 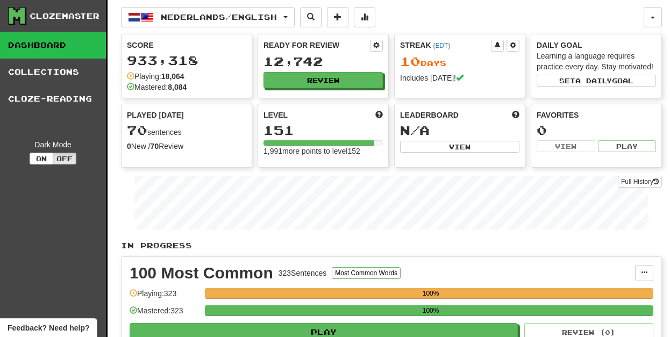 What do you see at coordinates (323, 151) in the screenshot?
I see `div: 1,991 more points to level 152` at bounding box center [323, 151].